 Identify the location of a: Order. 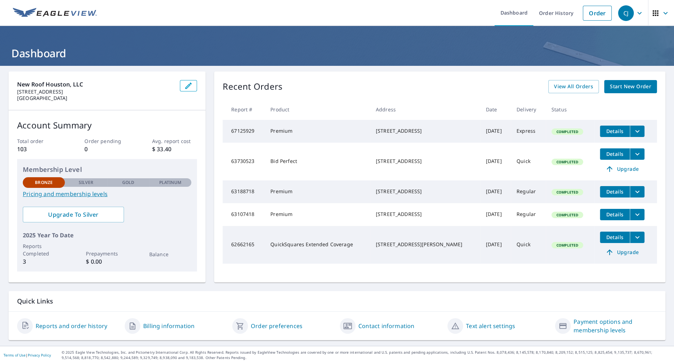
(597, 13).